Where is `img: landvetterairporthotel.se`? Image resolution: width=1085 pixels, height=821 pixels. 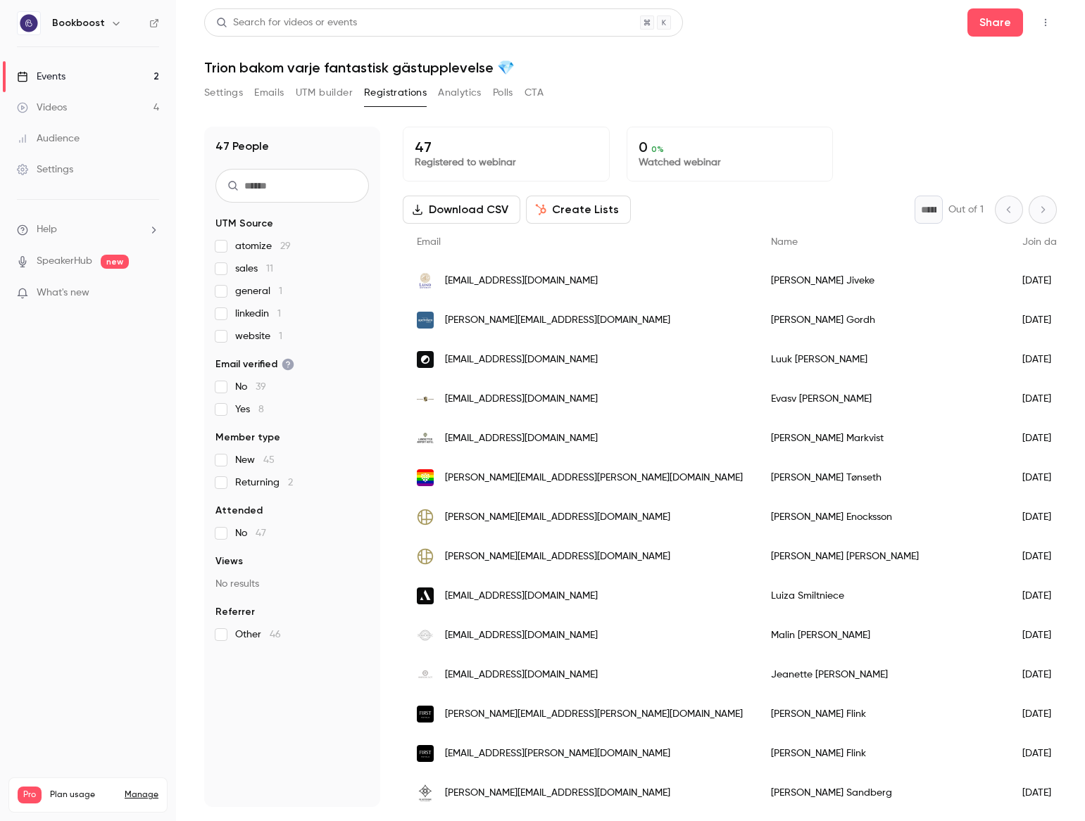 img: landvetterairporthotel.se is located at coordinates (425, 439).